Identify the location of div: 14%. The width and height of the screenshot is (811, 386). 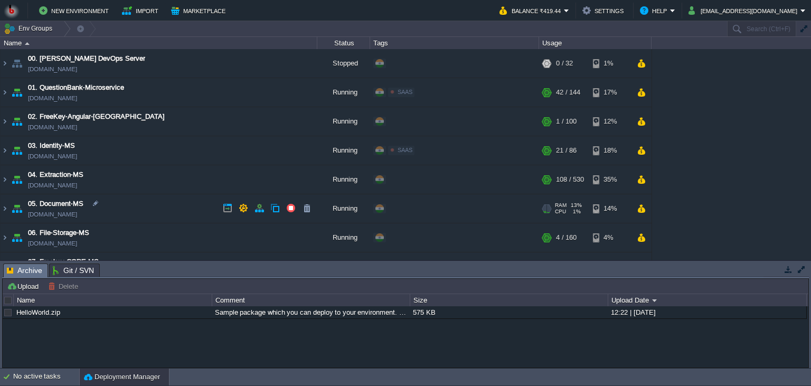
(610, 208).